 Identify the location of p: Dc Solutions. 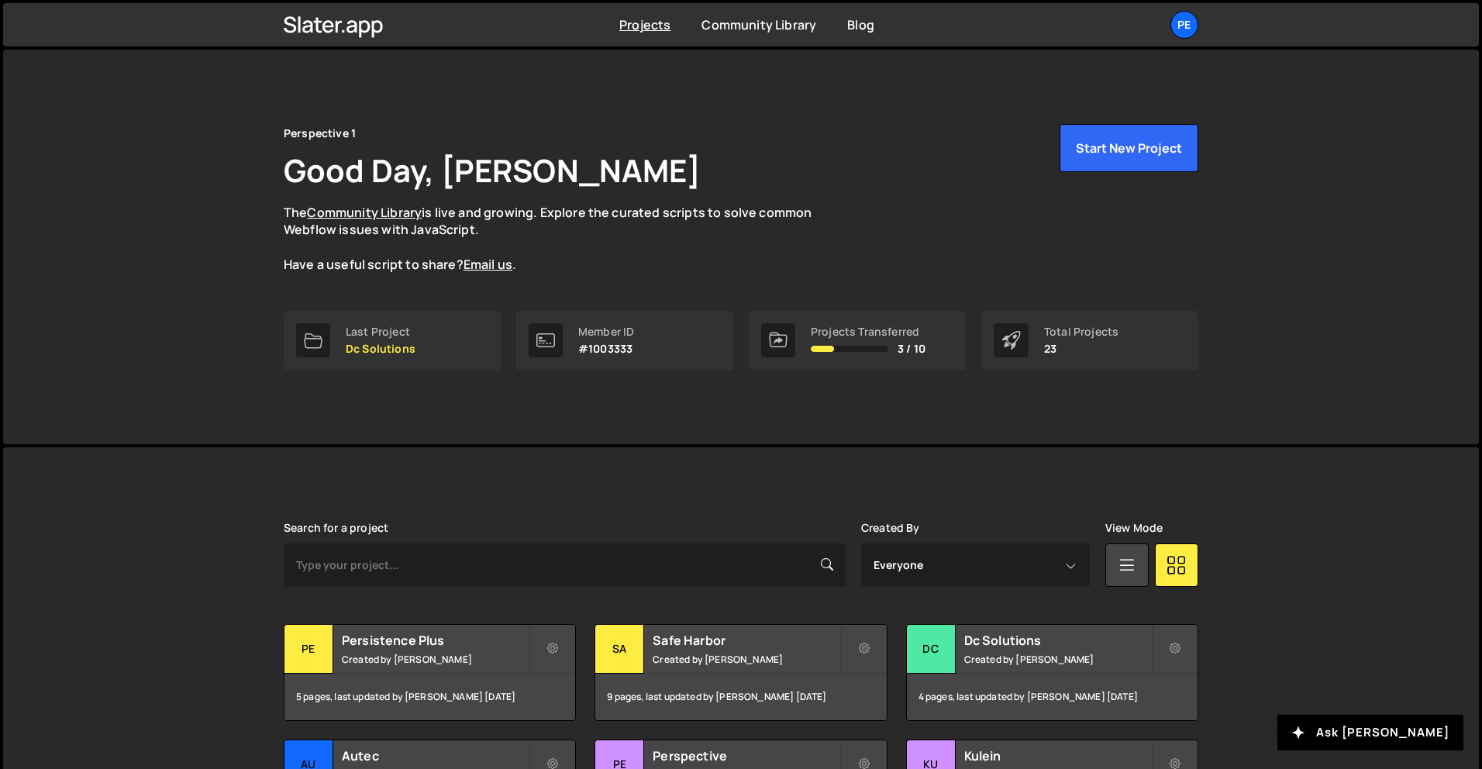
(381, 349).